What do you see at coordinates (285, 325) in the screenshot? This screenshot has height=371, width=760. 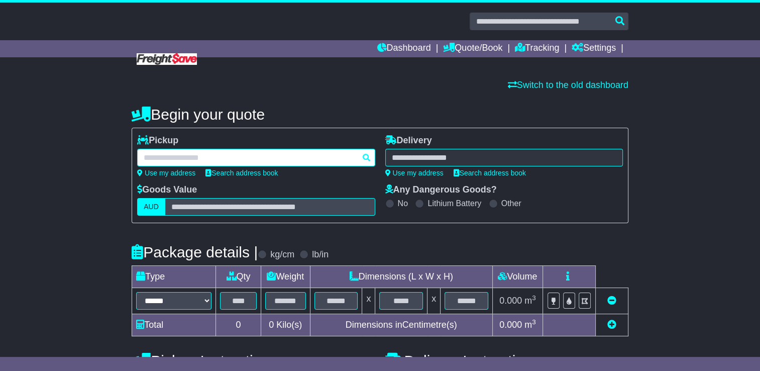 I see `td: Kilo(s)` at bounding box center [285, 325].